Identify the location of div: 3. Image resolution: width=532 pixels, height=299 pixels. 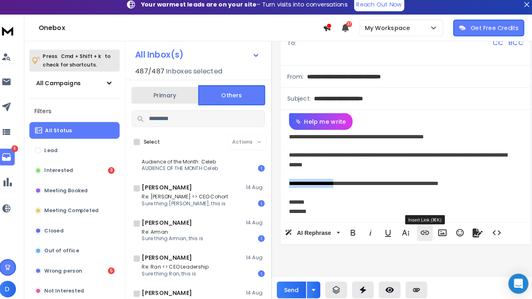
(117, 171).